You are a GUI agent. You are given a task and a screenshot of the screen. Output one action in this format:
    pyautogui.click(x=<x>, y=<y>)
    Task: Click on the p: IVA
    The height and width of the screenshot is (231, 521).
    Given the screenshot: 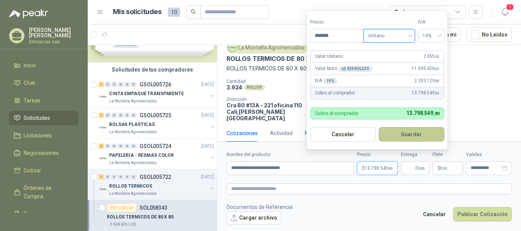 What is the action you would take?
    pyautogui.click(x=326, y=81)
    